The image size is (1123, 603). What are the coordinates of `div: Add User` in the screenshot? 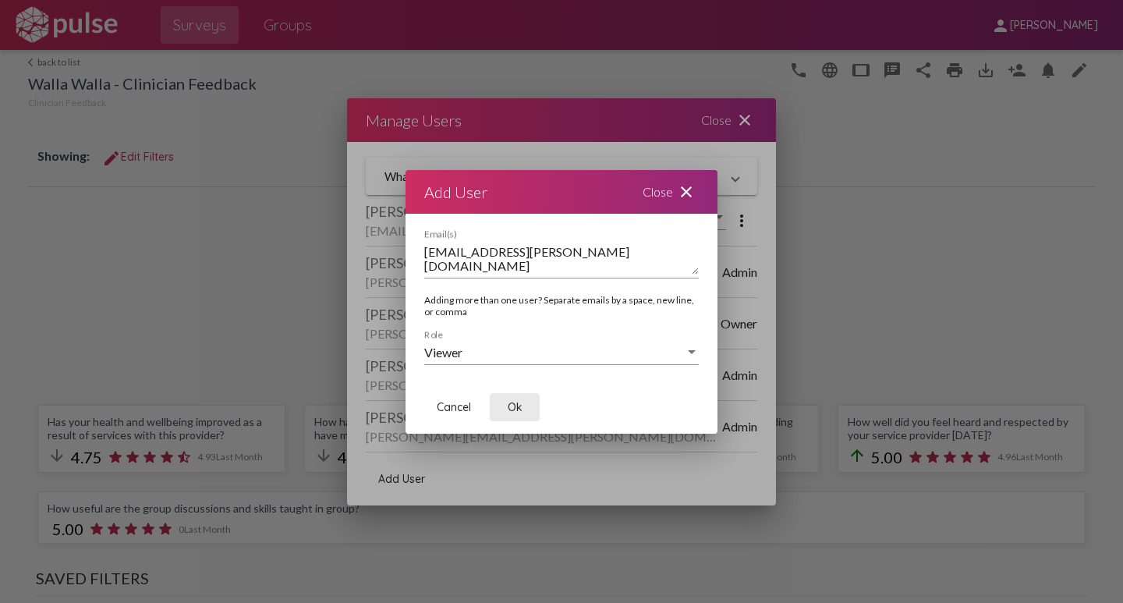 It's located at (456, 192).